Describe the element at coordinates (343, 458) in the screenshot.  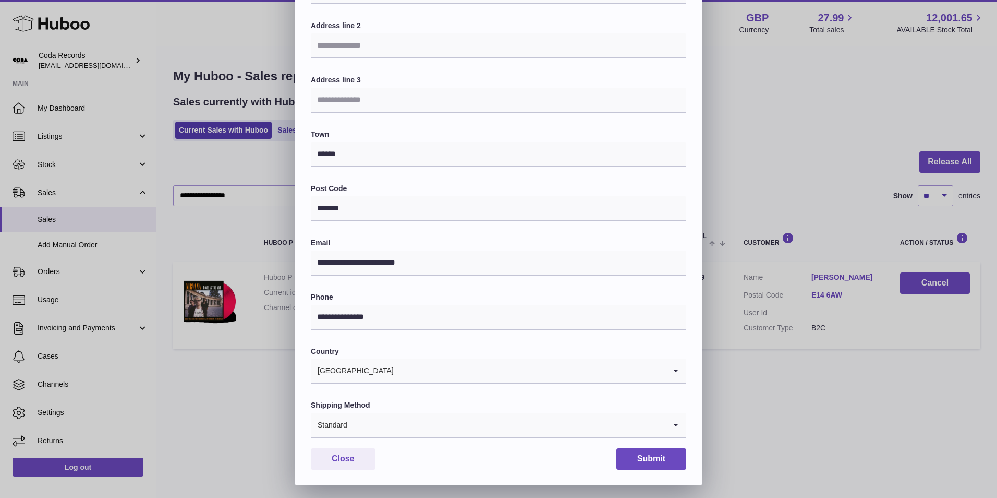
I see `button: Close` at that location.